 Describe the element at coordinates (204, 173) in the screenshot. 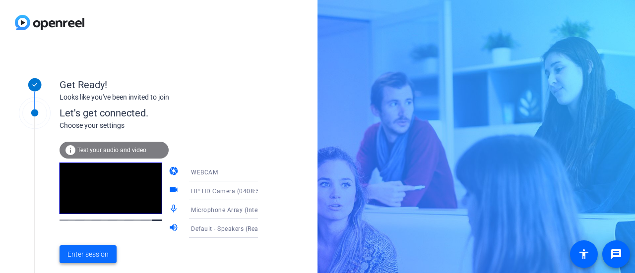

I see `span: WEBCAM` at that location.